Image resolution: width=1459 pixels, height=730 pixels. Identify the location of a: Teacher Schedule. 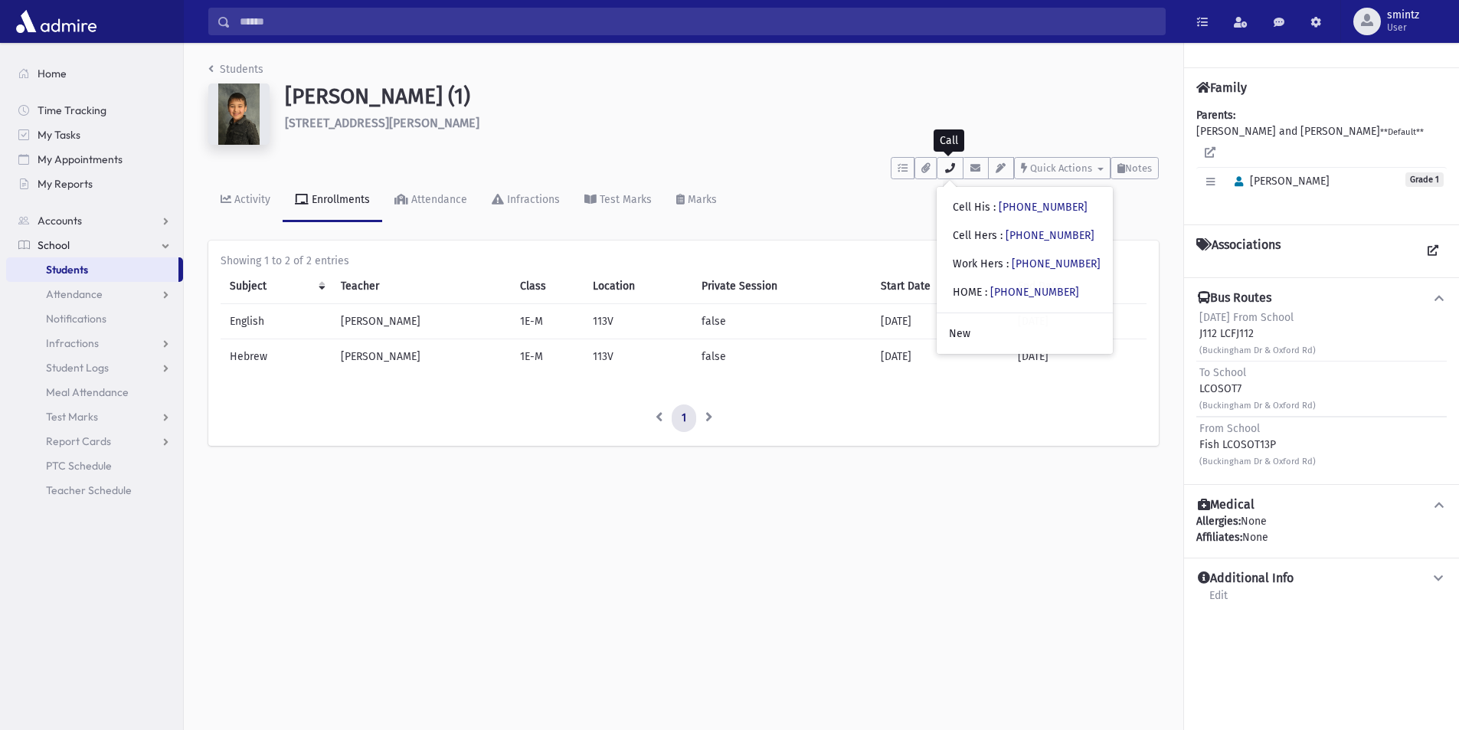
(94, 490).